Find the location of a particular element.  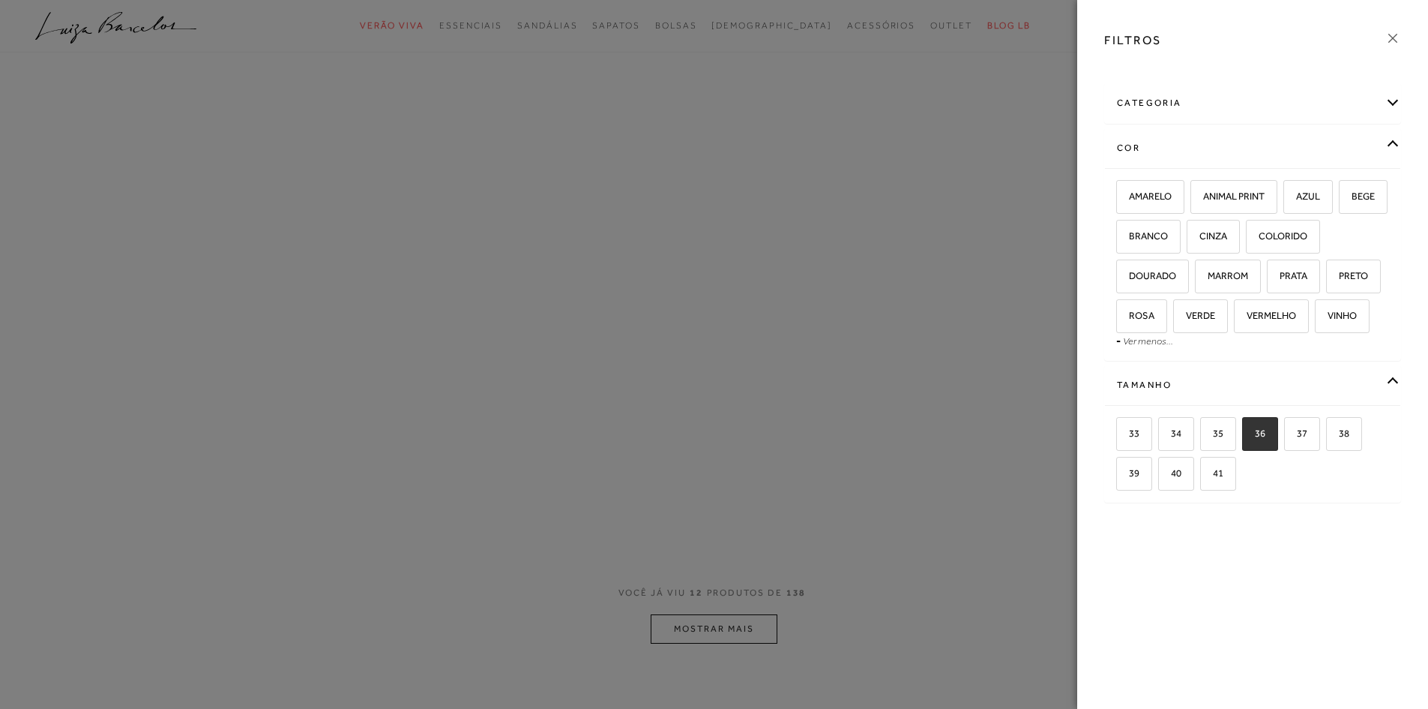

span: 35 is located at coordinates (1212, 433).